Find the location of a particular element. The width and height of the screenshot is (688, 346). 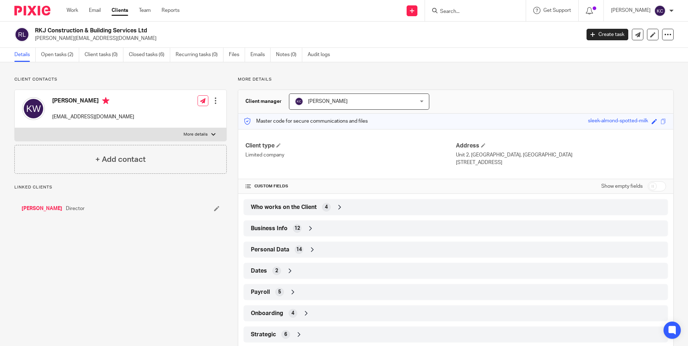

span: Director is located at coordinates (75, 209).